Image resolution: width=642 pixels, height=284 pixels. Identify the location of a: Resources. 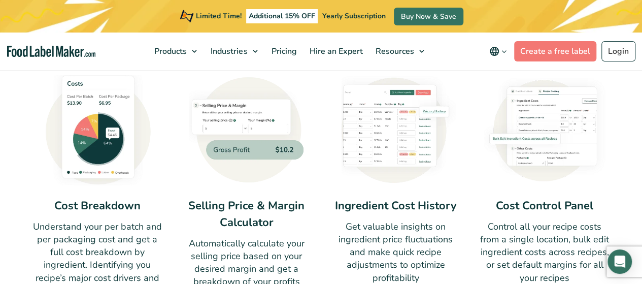
(399, 51).